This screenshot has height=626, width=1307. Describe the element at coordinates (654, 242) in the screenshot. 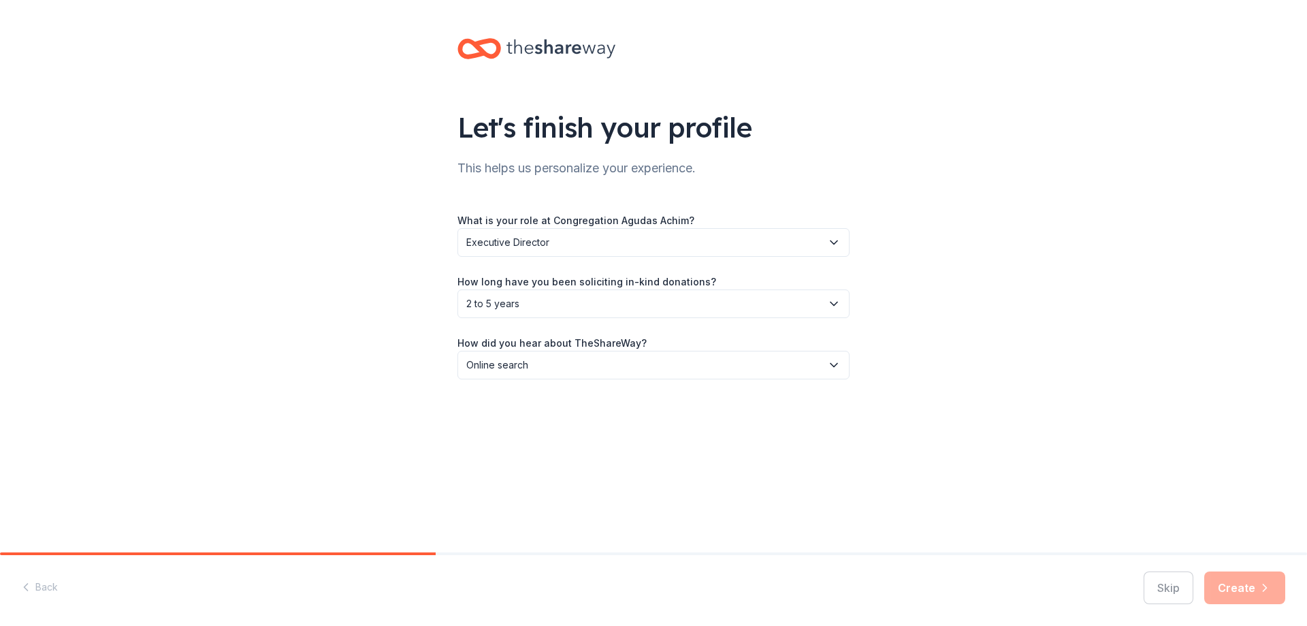

I see `button: Executive Director` at that location.